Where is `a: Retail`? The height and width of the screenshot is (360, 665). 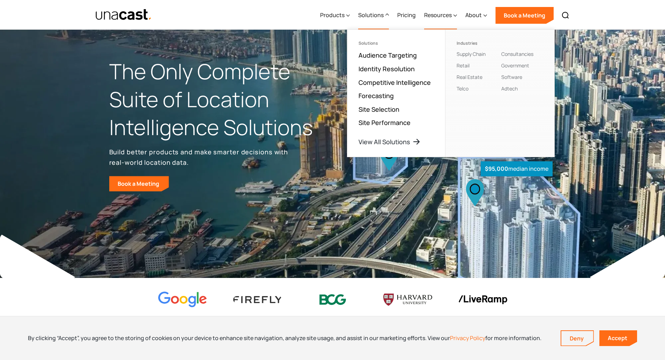
a: Retail is located at coordinates (463, 65).